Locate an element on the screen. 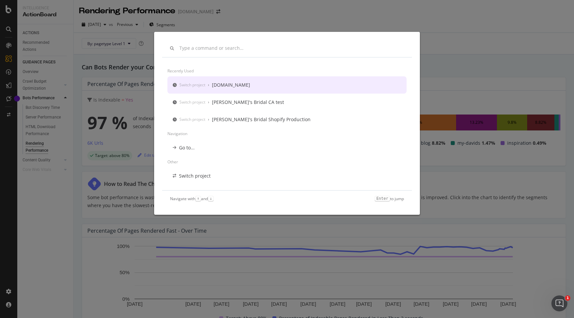  span: 1 is located at coordinates (568, 298).